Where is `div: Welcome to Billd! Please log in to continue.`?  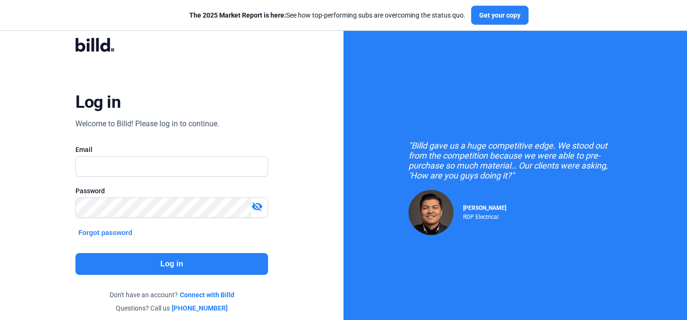 div: Welcome to Billd! Please log in to continue. is located at coordinates (147, 124).